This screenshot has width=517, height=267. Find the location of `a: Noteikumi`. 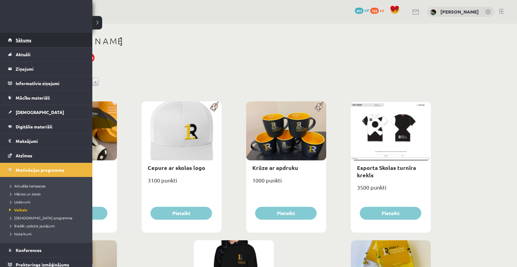

a: Noteikumi is located at coordinates (47, 234).